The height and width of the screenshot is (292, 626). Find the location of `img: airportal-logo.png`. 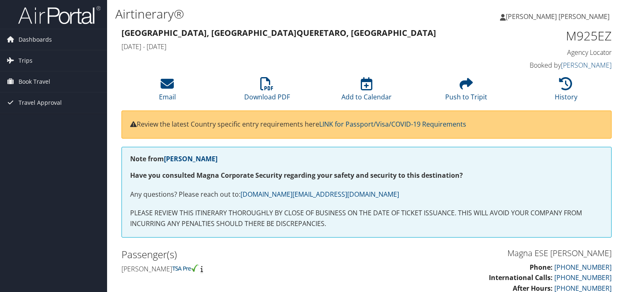

img: airportal-logo.png is located at coordinates (59, 15).